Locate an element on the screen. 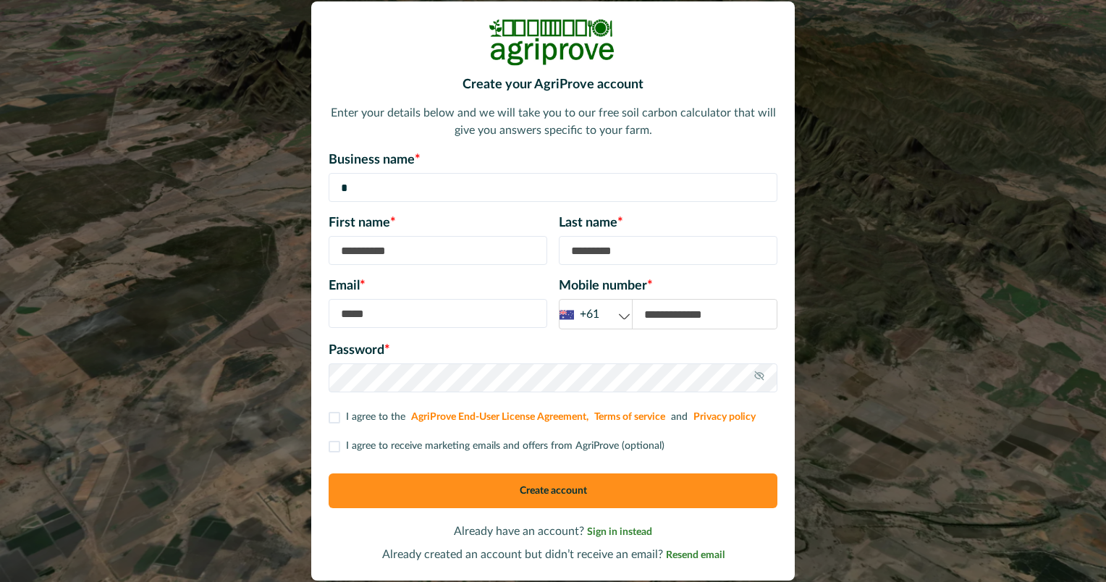  p: Enter your details below and we will take you to our free soil carbon calculator that will give y... is located at coordinates (553, 122).